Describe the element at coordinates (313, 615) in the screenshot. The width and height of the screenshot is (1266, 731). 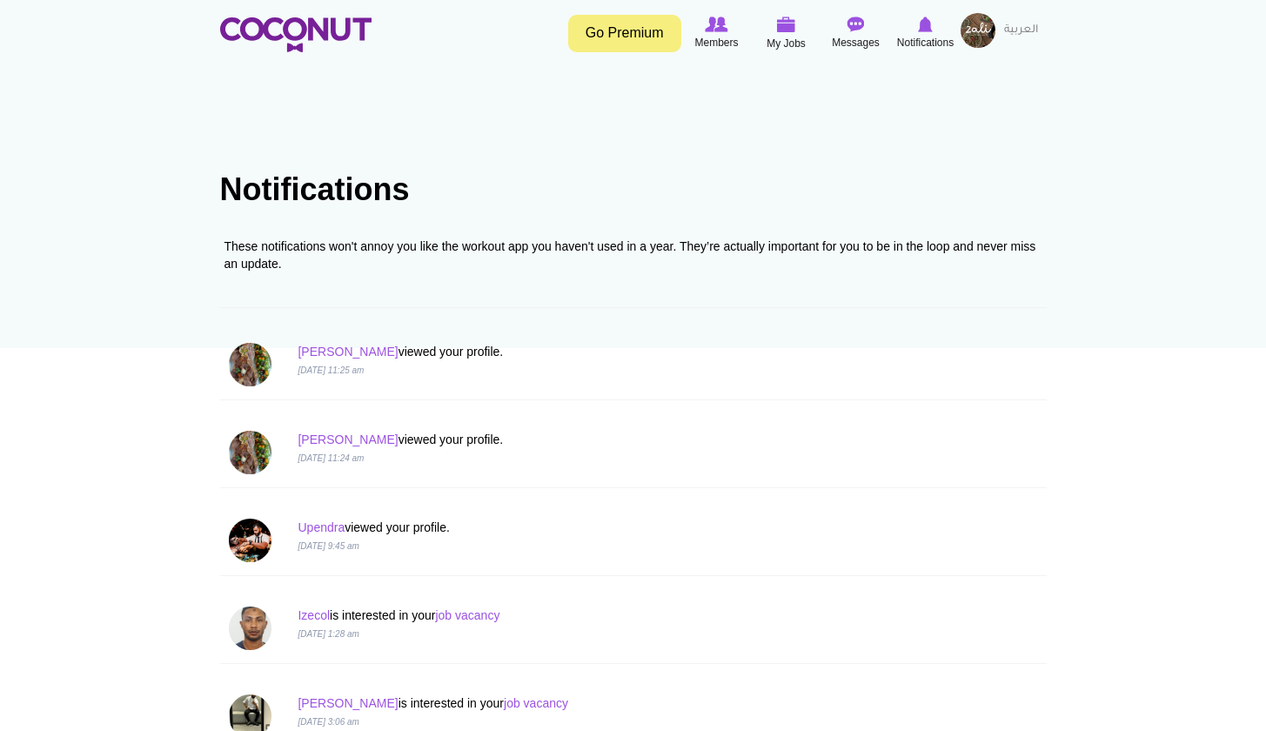
I see `a: Izecol` at that location.